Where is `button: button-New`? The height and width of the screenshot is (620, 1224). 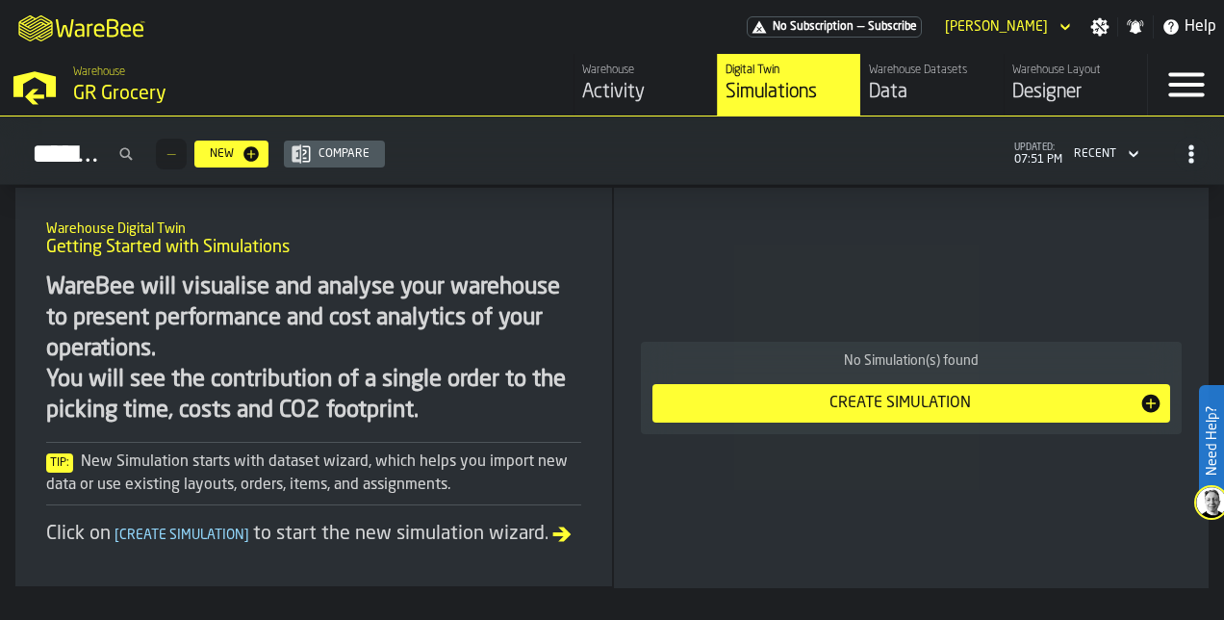
button: button-New is located at coordinates (231, 154).